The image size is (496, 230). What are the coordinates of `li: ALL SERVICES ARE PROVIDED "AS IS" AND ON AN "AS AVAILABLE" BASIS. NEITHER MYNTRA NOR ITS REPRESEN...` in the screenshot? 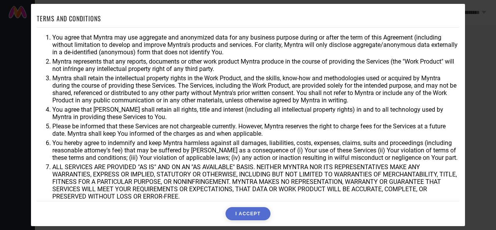 It's located at (256, 181).